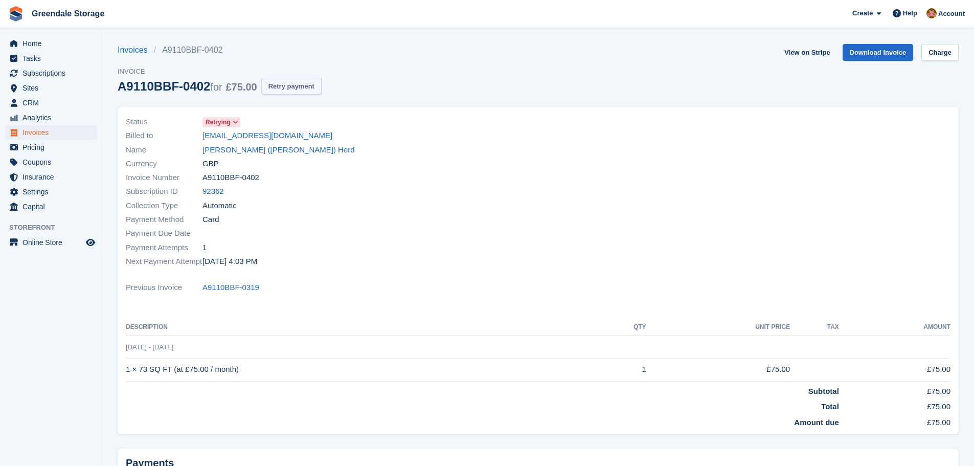 Image resolution: width=974 pixels, height=466 pixels. What do you see at coordinates (291, 86) in the screenshot?
I see `button: Retry payment` at bounding box center [291, 86].